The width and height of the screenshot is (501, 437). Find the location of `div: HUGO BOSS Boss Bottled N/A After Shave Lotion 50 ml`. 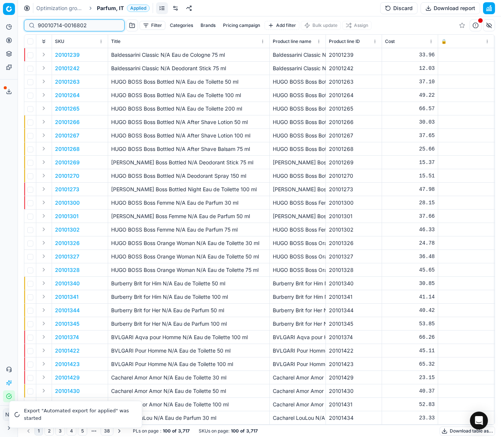

div: HUGO BOSS Boss Bottled N/A After Shave Lotion 50 ml is located at coordinates (297, 122).